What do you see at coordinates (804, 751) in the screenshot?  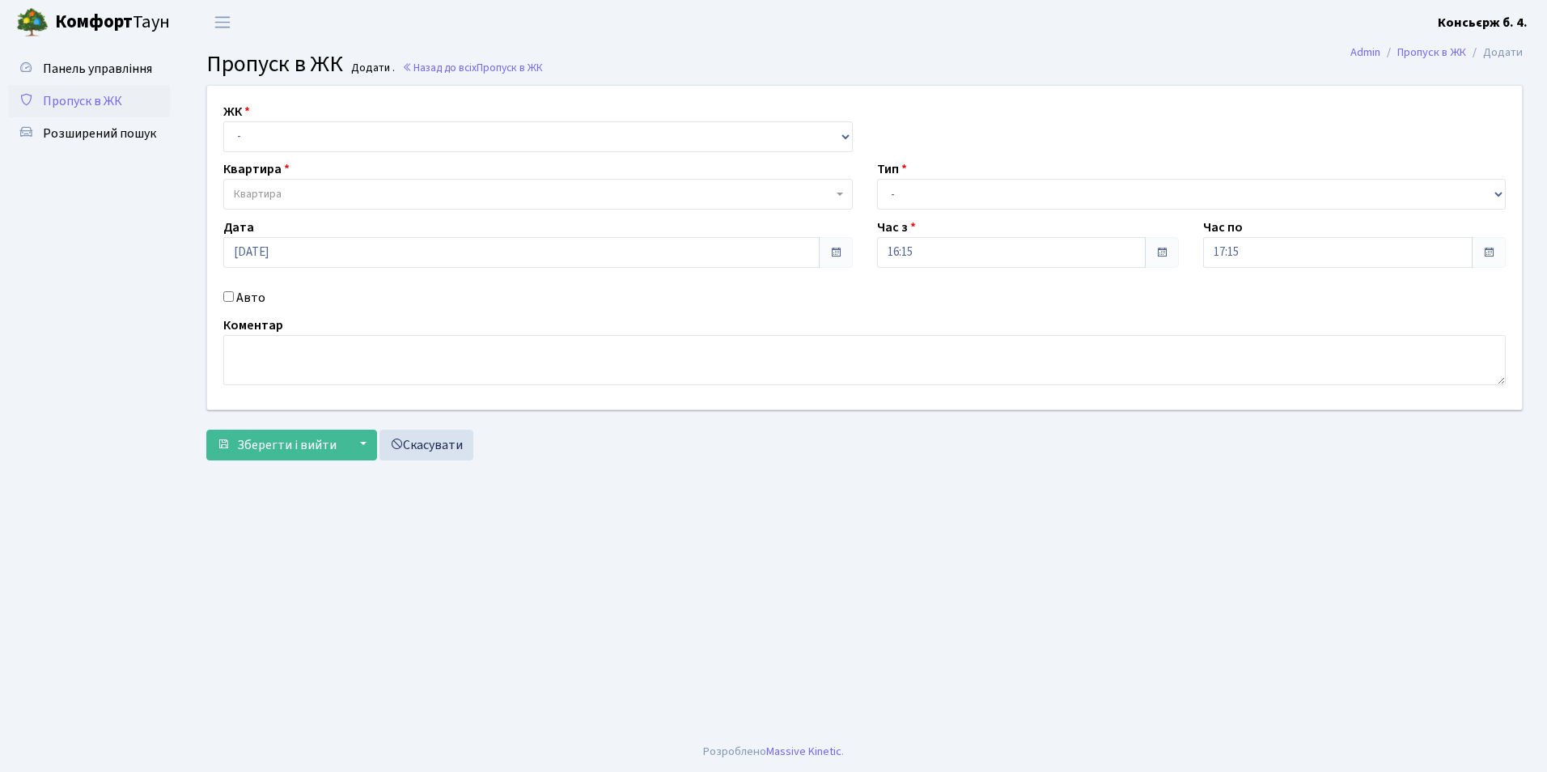 I see `a: Massive Kinetic` at bounding box center [804, 751].